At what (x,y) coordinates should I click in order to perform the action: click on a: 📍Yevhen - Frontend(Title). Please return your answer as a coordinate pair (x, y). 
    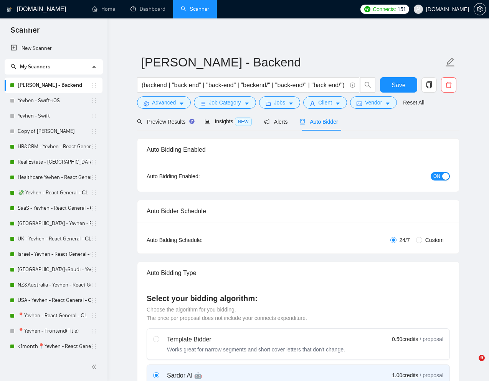
    Looking at the image, I should click on (54, 331).